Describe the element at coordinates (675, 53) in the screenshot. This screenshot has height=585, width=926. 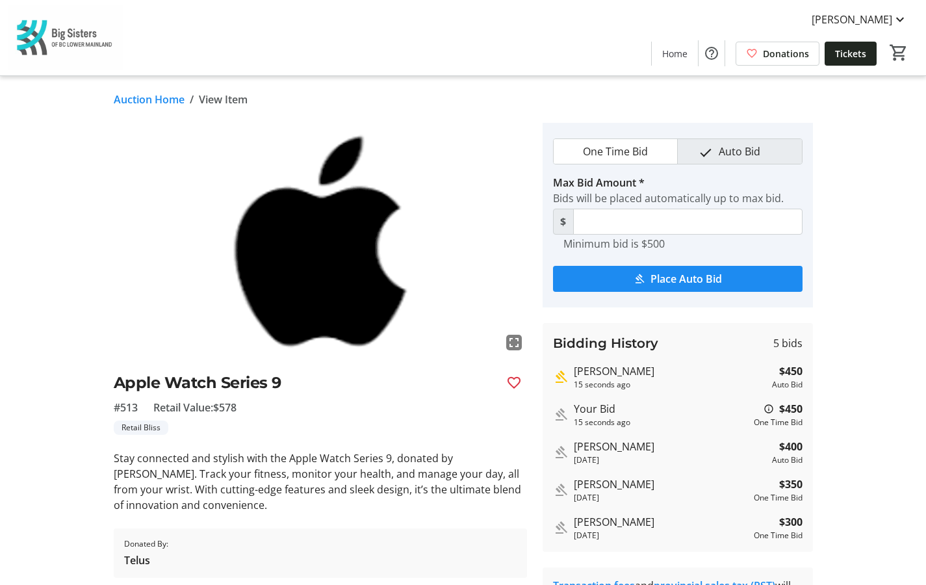
I see `span: Home` at that location.